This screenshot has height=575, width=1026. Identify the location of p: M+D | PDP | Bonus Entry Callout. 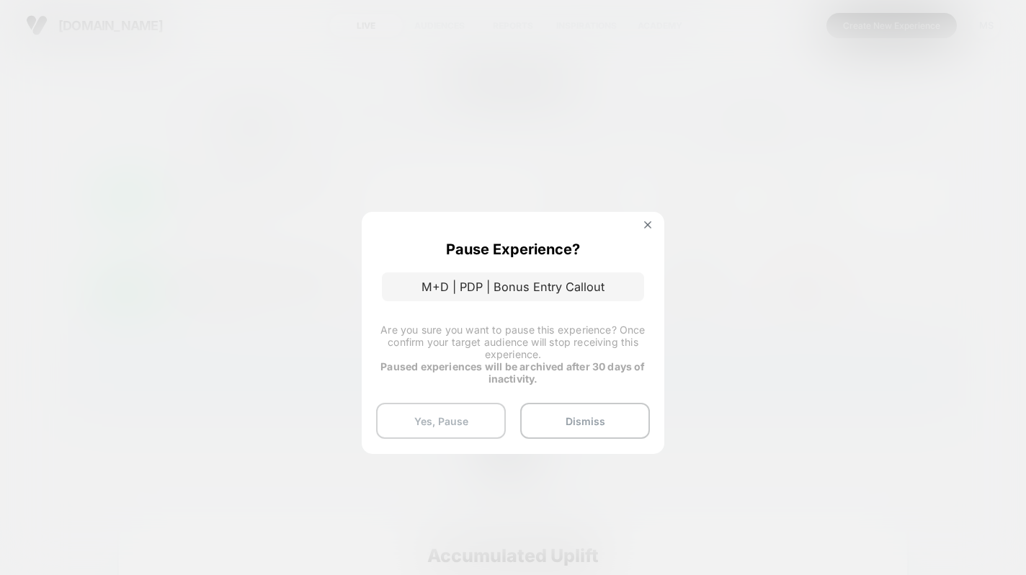
(513, 287).